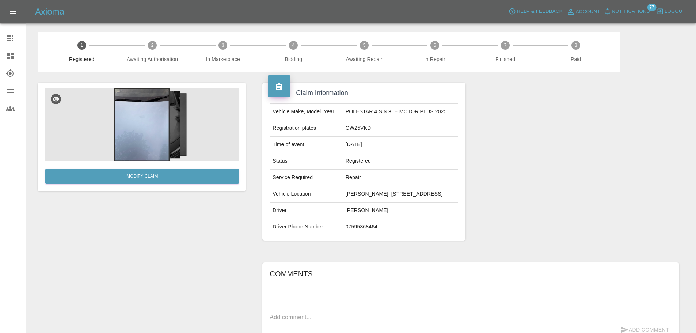 Image resolution: width=696 pixels, height=333 pixels. What do you see at coordinates (363, 93) in the screenshot?
I see `h4: Claim Information` at bounding box center [363, 93].